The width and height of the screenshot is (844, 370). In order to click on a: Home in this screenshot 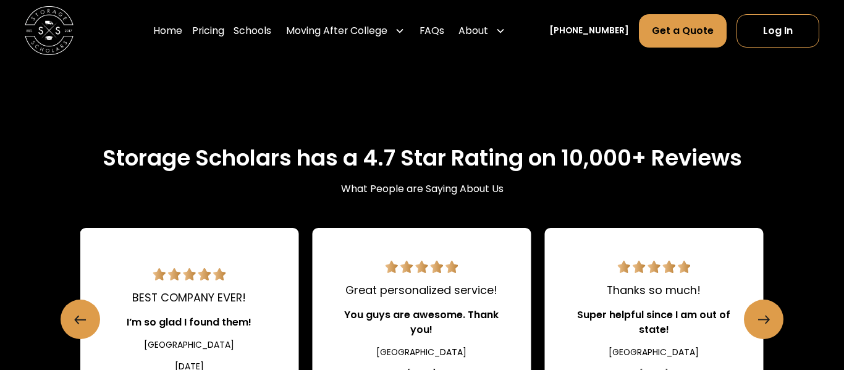, I will do `click(167, 30)`.